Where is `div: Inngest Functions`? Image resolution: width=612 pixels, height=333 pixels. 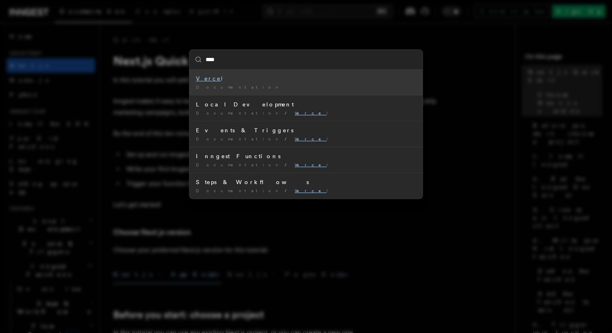 div: Inngest Functions is located at coordinates (306, 156).